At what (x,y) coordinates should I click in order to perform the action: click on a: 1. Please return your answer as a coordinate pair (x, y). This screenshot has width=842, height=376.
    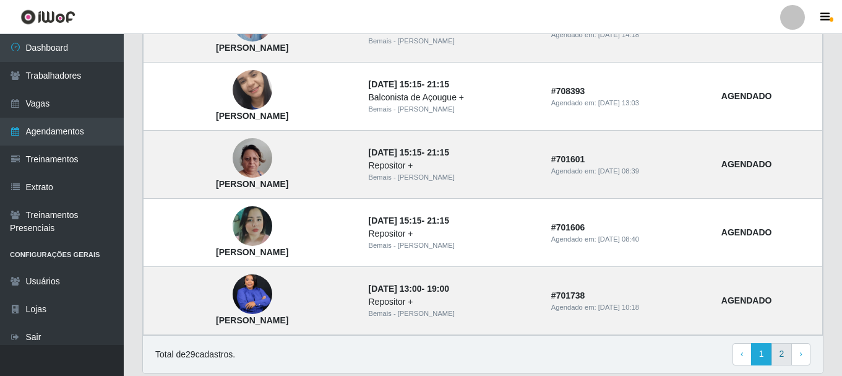
    Looking at the image, I should click on (762, 354).